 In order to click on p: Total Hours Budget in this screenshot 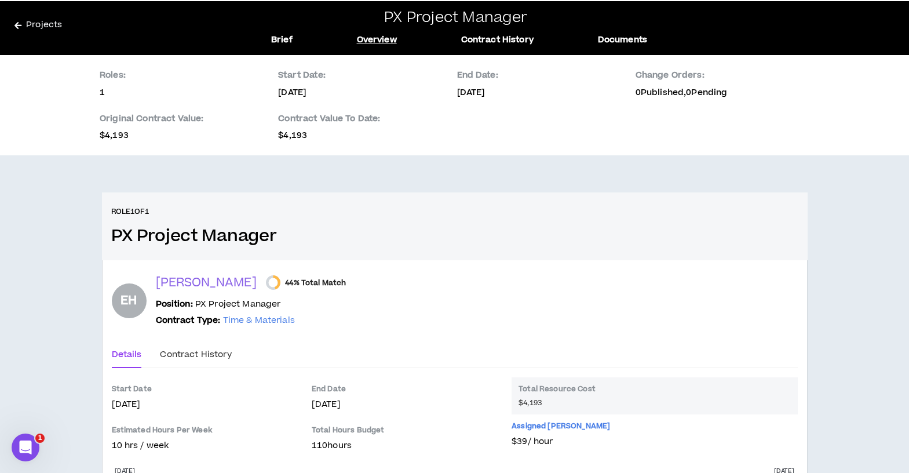, I will do `click(406, 432)`.